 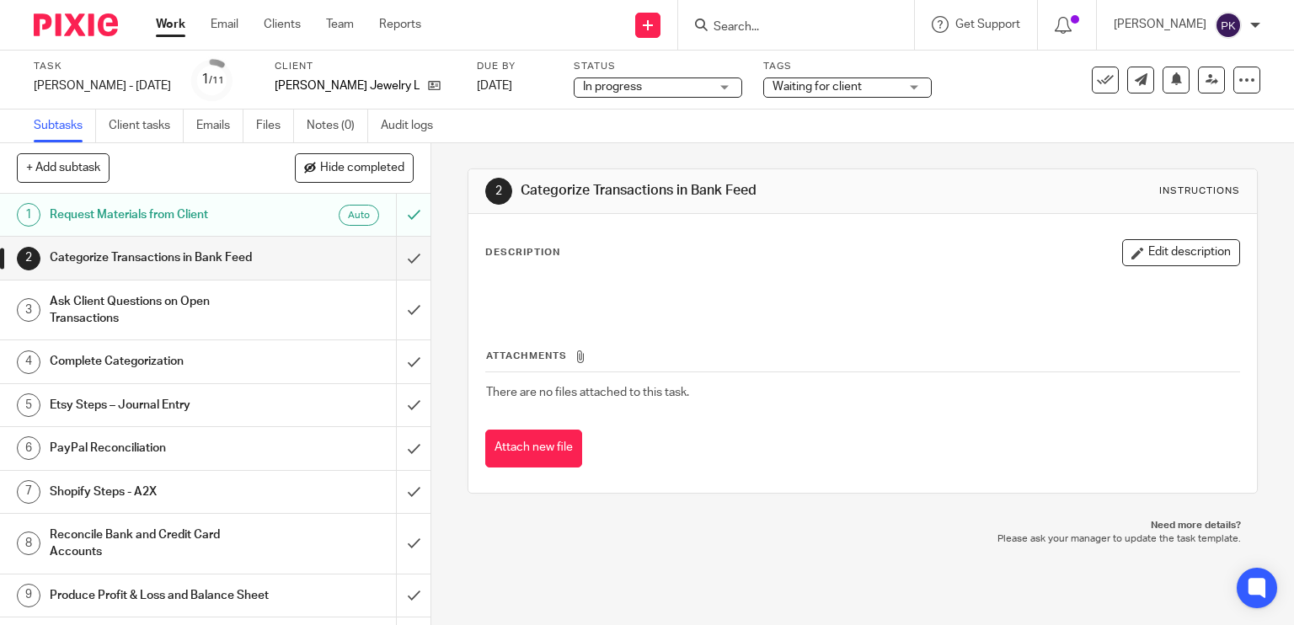 What do you see at coordinates (862, 539) in the screenshot?
I see `p: Please ask your manager to update the task template.` at bounding box center [862, 539].